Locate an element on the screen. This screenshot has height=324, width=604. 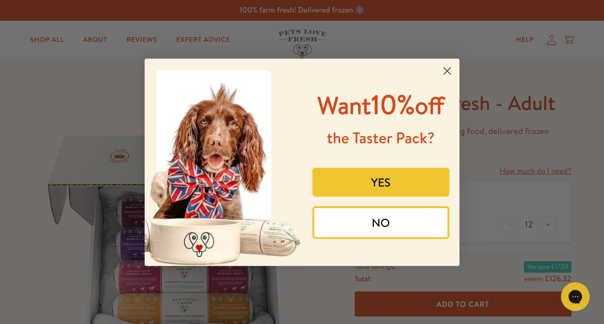
span: Want is located at coordinates (344, 105).